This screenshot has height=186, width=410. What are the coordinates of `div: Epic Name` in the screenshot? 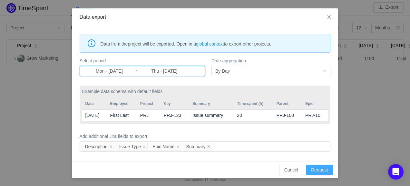 It's located at (164, 147).